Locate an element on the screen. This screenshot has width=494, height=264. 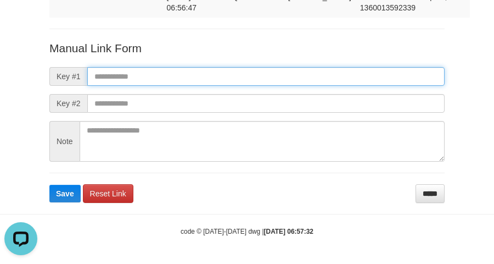
span: Copy 1360013592339 to clipboard is located at coordinates (388, 8).